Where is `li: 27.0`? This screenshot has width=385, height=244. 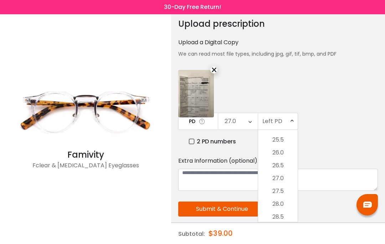
li: 27.0 is located at coordinates (278, 178).